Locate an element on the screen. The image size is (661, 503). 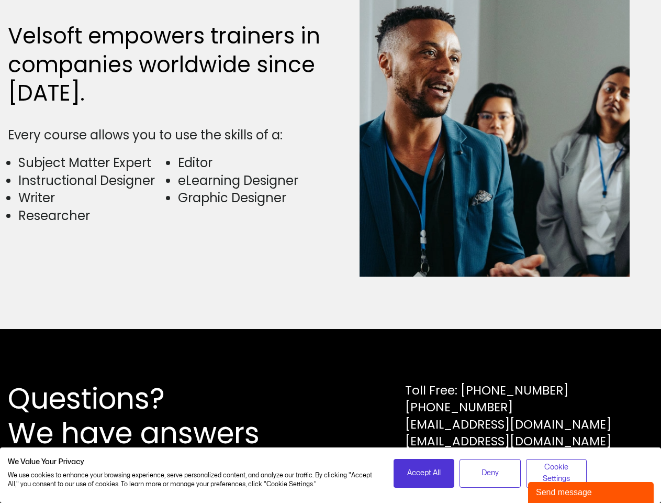
div: Send message is located at coordinates (63, 13).